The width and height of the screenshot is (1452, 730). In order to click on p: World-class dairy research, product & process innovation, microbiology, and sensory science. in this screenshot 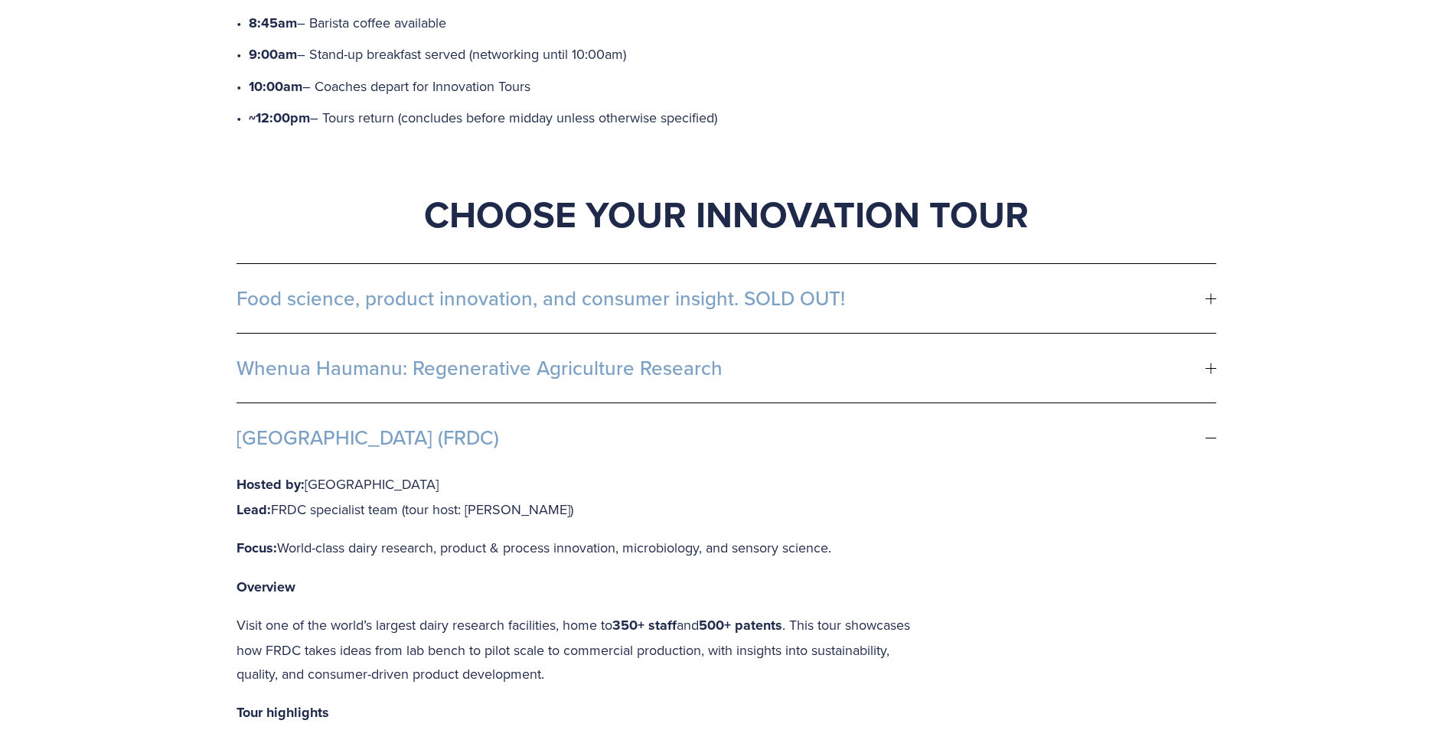, I will do `click(579, 548)`.